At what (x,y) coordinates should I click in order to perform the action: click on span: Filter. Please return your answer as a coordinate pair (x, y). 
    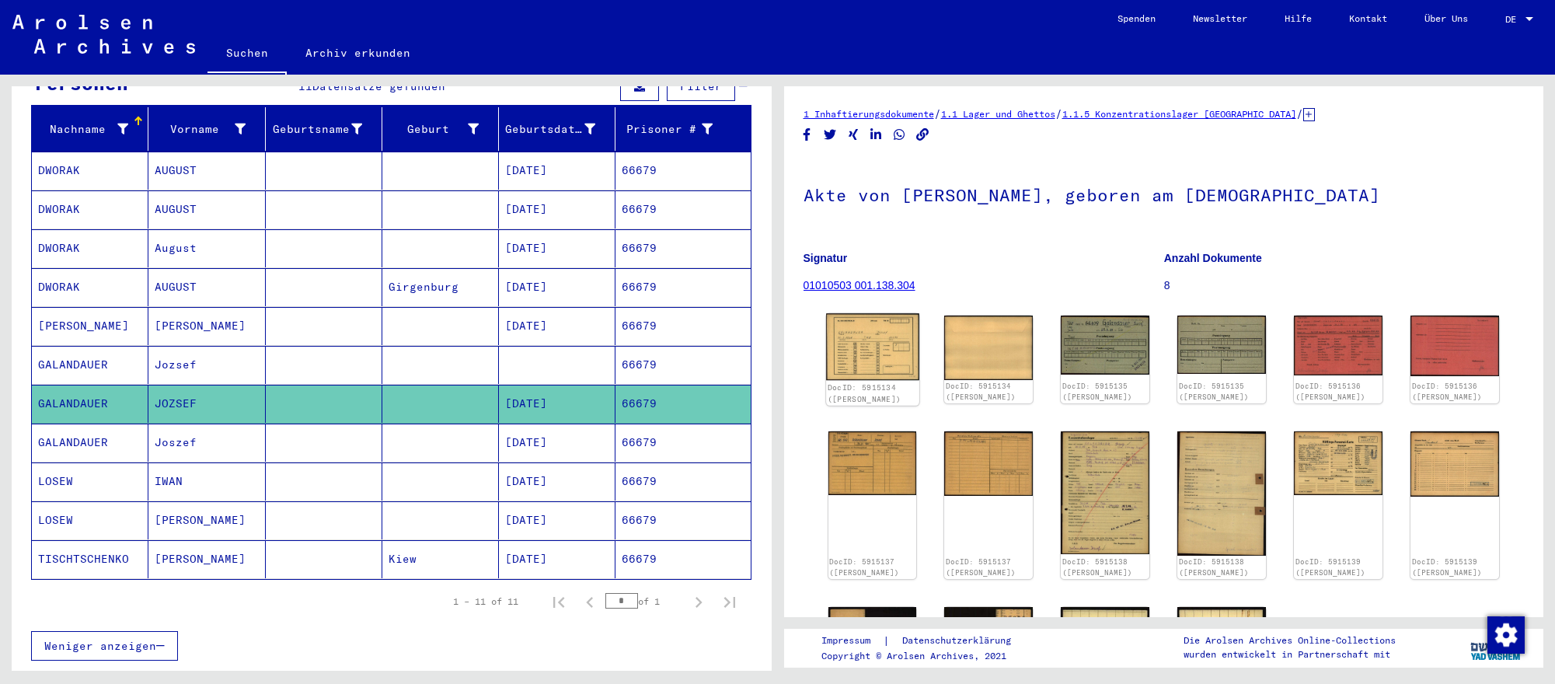
    Looking at the image, I should click on (701, 86).